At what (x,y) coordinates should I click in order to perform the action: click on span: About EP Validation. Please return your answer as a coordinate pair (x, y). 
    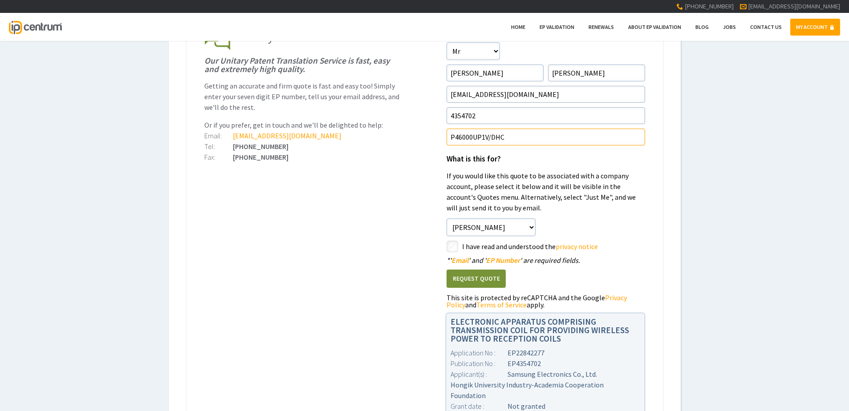
    Looking at the image, I should click on (655, 27).